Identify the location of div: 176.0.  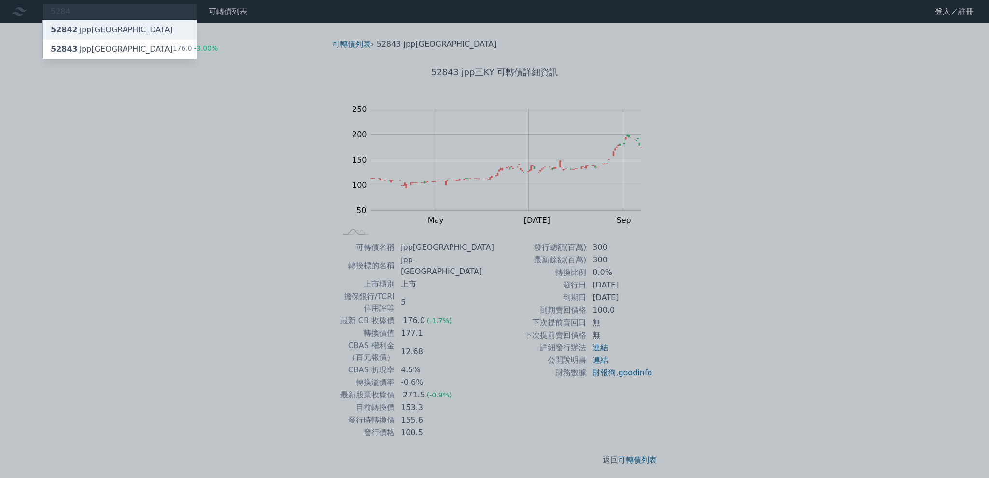
(195, 49).